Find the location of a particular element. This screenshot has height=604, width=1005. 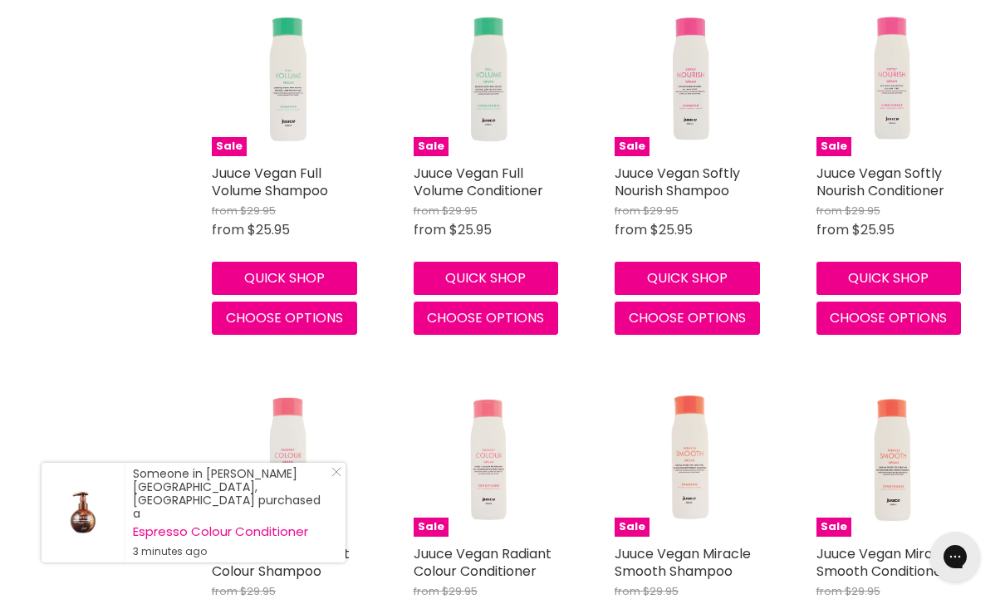

a: Juuce Vegan Full Volume ConditionerSale is located at coordinates (489, 81).